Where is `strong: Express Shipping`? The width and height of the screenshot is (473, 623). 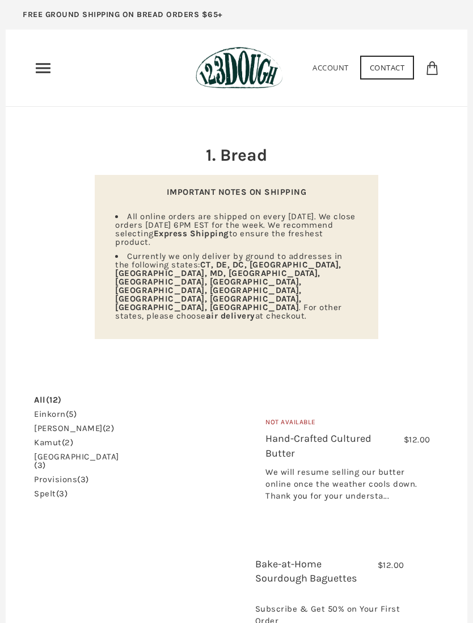 strong: Express Shipping is located at coordinates (191, 233).